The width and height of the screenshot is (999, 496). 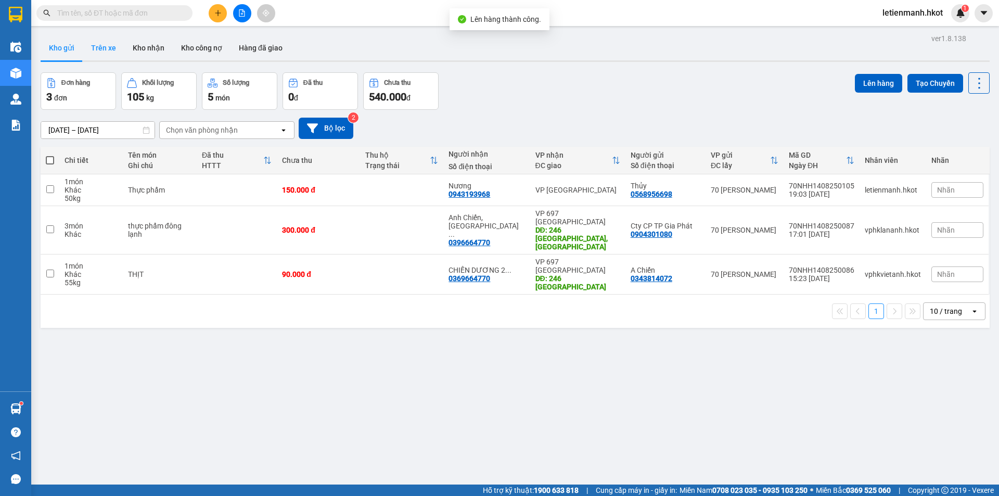 What do you see at coordinates (91, 226) in the screenshot?
I see `div: 3 món` at bounding box center [91, 226].